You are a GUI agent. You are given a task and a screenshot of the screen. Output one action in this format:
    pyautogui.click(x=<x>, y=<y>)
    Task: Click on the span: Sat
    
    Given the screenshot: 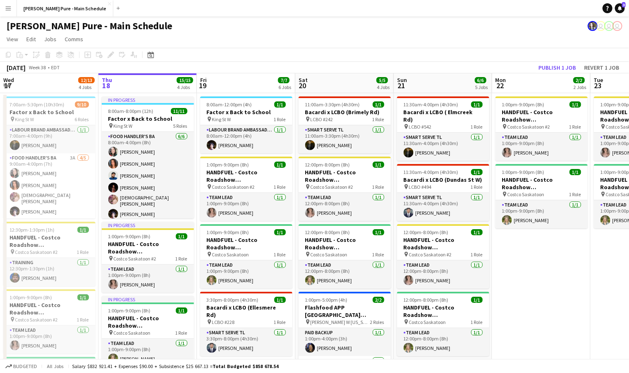 What is the action you would take?
    pyautogui.click(x=303, y=80)
    